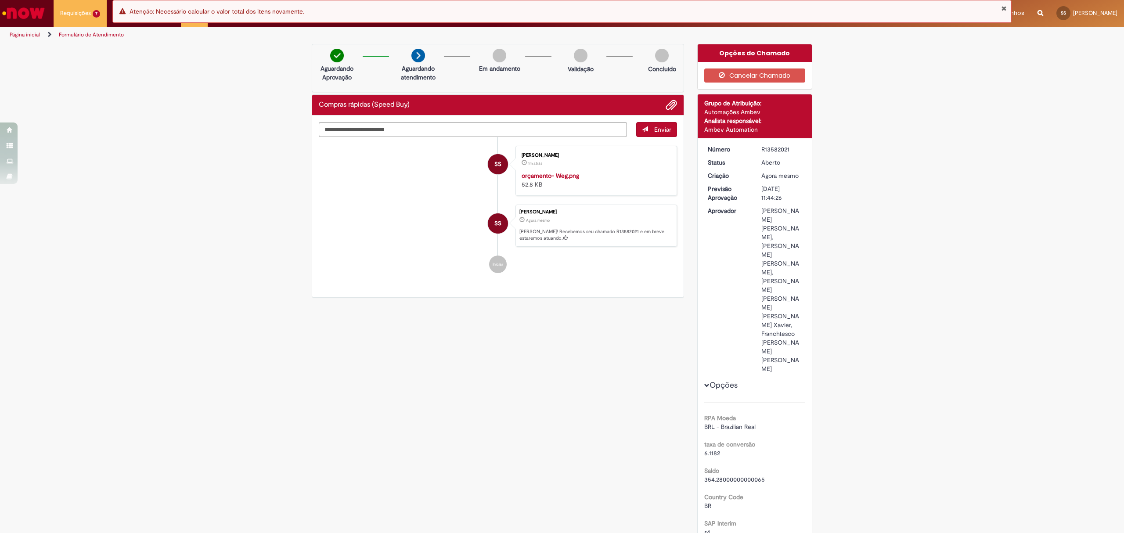 Image resolution: width=1124 pixels, height=533 pixels. I want to click on button: Fechar Notificação, so click(1004, 8).